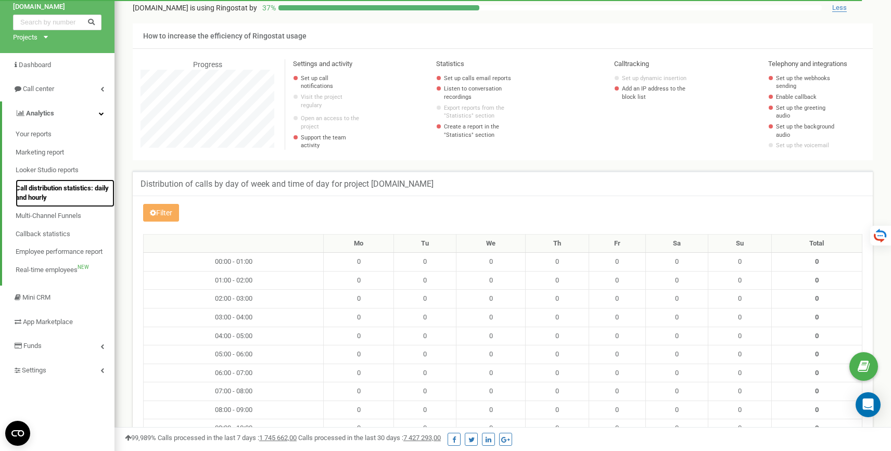  Describe the element at coordinates (57, 22) in the screenshot. I see `input: Search by number` at that location.